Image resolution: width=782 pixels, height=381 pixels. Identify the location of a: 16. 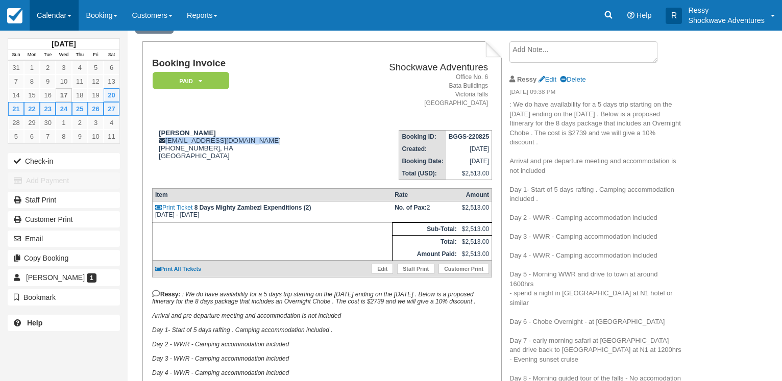
(47, 95).